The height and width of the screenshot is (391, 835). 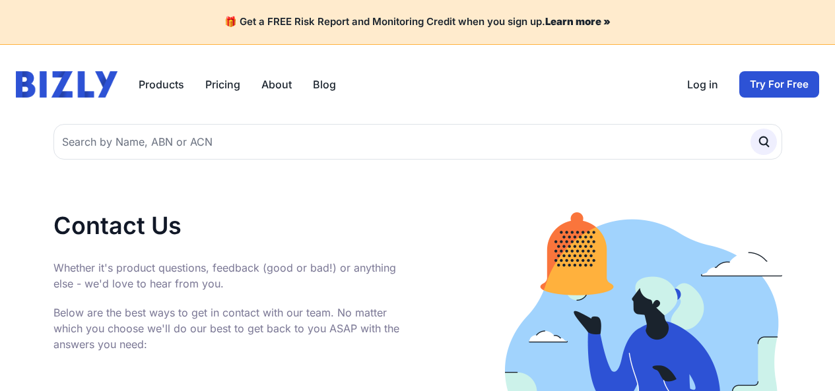 What do you see at coordinates (236, 226) in the screenshot?
I see `h1: Contact Us` at bounding box center [236, 226].